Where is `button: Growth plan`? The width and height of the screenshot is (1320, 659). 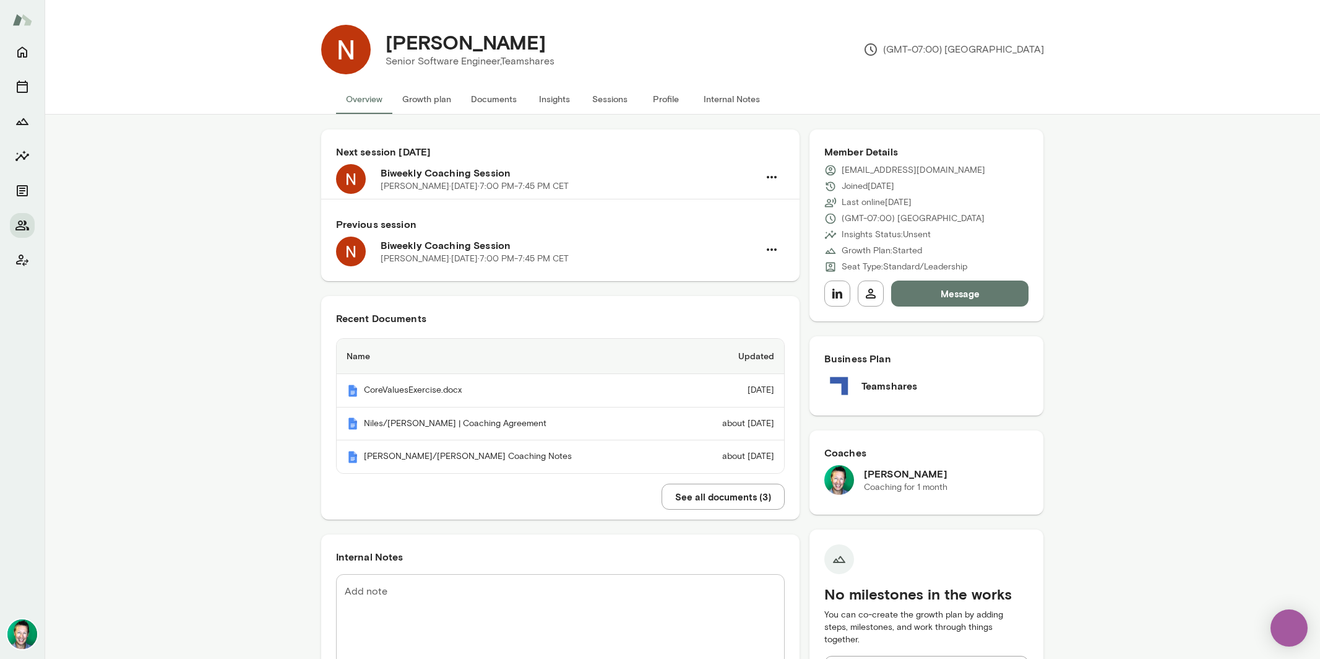 button: Growth plan is located at coordinates (426, 99).